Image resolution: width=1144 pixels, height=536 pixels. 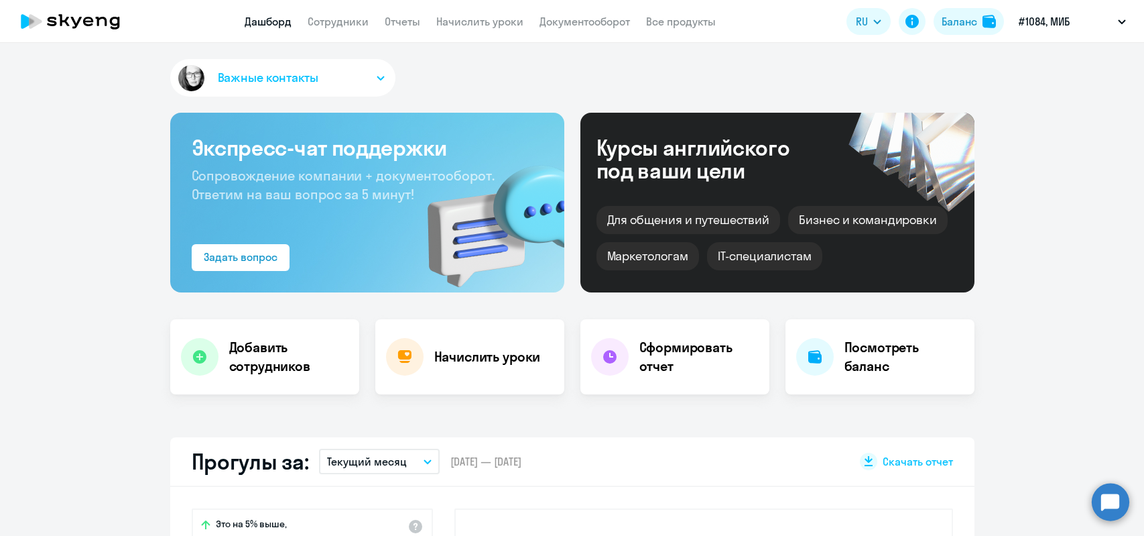 I want to click on p: Текущий месяц, so click(x=367, y=461).